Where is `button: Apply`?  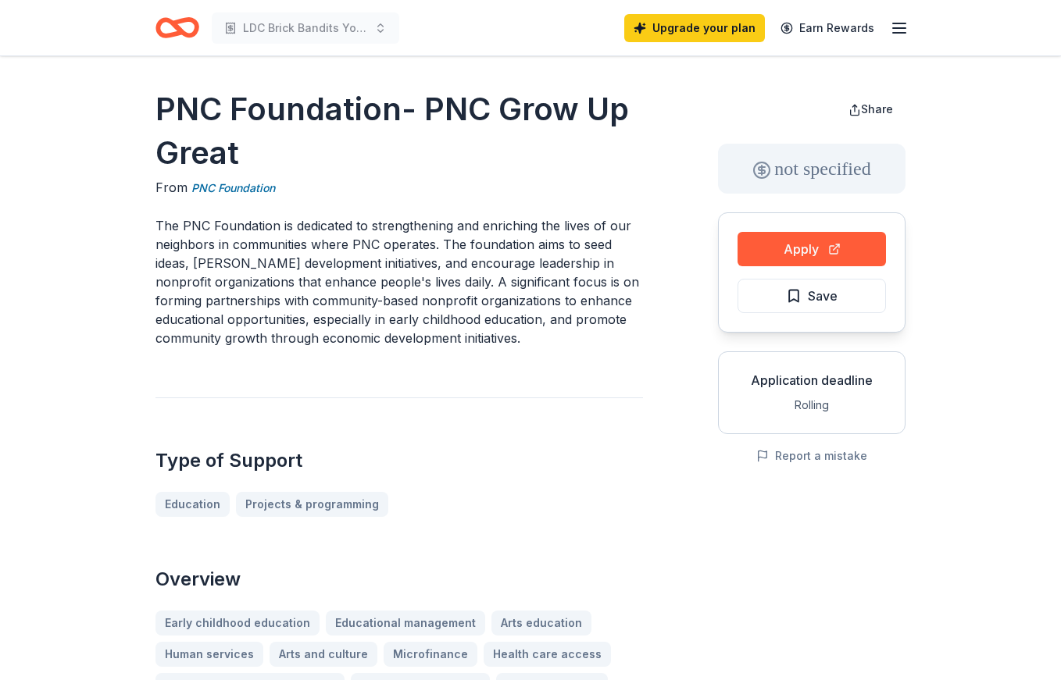 button: Apply is located at coordinates (812, 249).